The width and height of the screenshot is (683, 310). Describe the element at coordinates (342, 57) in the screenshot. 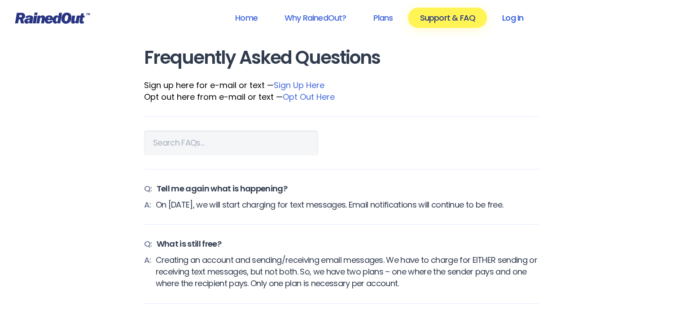

I see `h1: Frequently Asked Questions` at that location.